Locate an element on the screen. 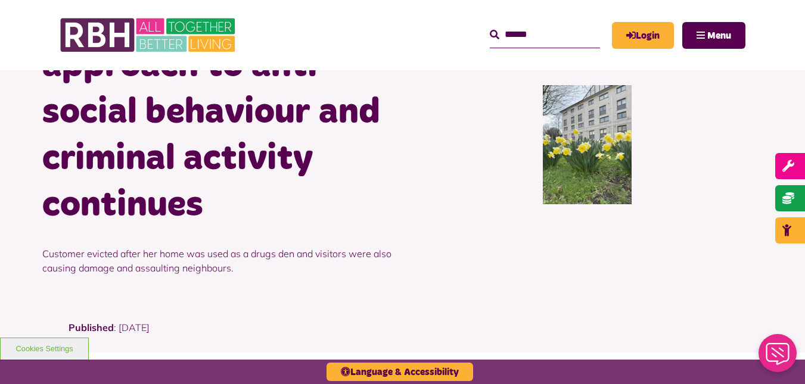 The height and width of the screenshot is (384, 805). a: MyRBH is located at coordinates (643, 35).